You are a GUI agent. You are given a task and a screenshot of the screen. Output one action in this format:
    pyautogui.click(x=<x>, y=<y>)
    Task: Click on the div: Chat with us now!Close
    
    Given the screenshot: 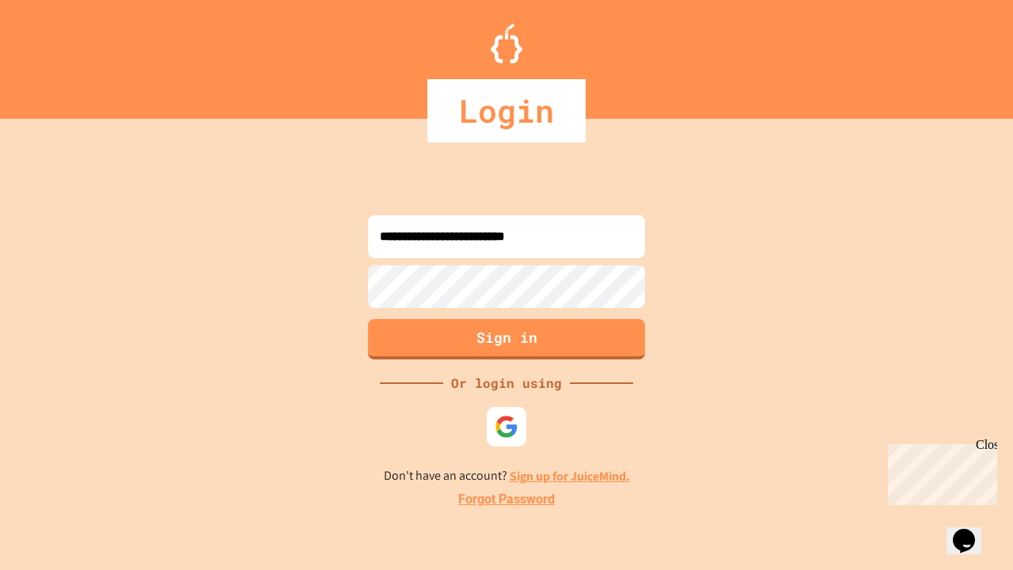 What is the action you would take?
    pyautogui.click(x=58, y=53)
    